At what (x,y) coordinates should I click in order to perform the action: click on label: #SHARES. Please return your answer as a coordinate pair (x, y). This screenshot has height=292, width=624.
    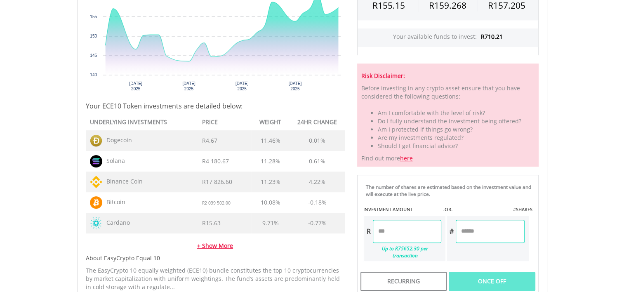
    Looking at the image, I should click on (522, 210).